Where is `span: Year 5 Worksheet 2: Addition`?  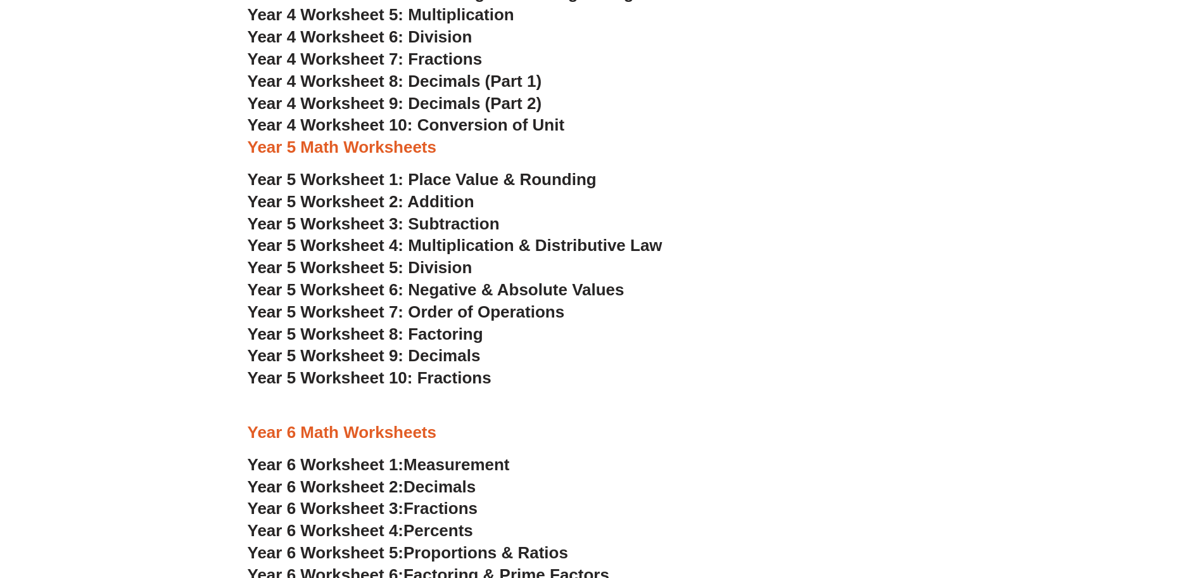 span: Year 5 Worksheet 2: Addition is located at coordinates (361, 201).